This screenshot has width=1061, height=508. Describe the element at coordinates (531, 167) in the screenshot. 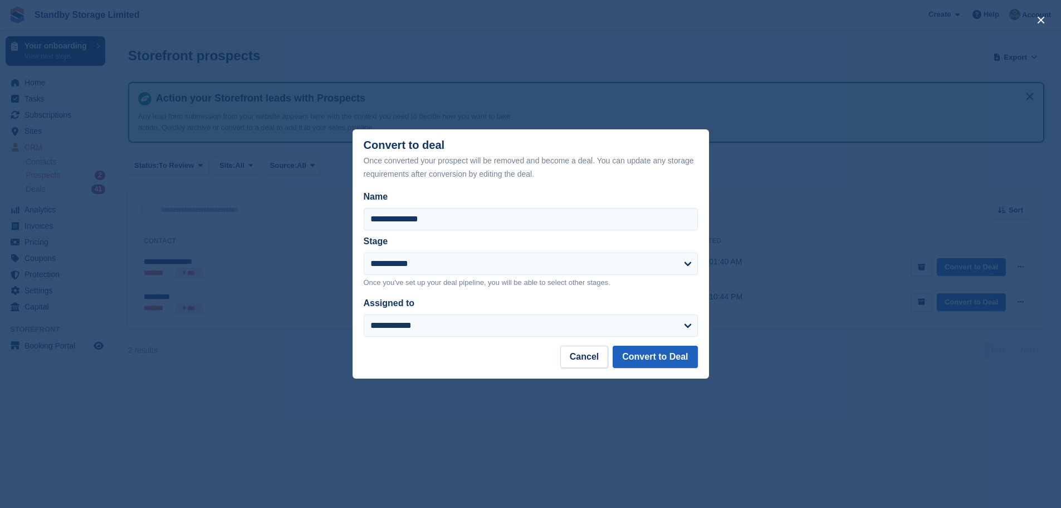

I see `div: Once converted your prospect will be removed and become a deal. You can update any storage requir...` at that location.